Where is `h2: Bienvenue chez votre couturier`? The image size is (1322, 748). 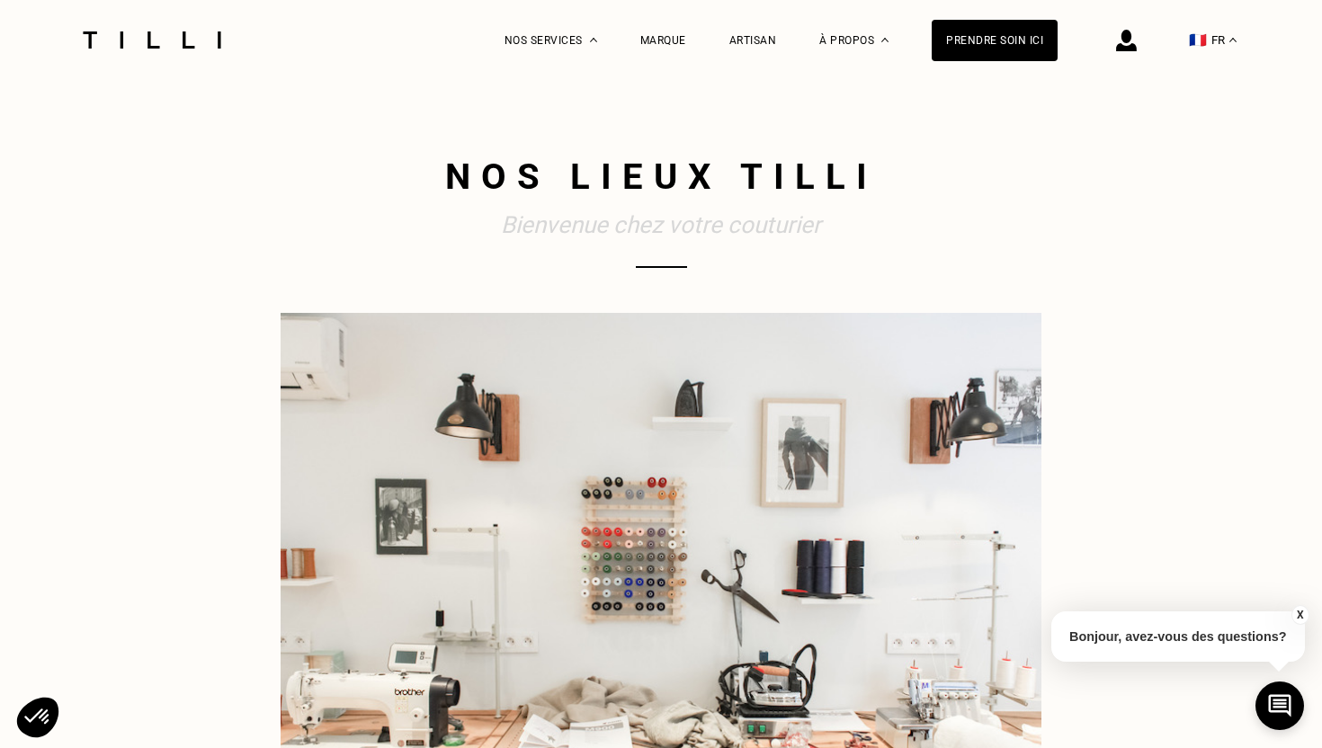
h2: Bienvenue chez votre couturier is located at coordinates (661, 225).